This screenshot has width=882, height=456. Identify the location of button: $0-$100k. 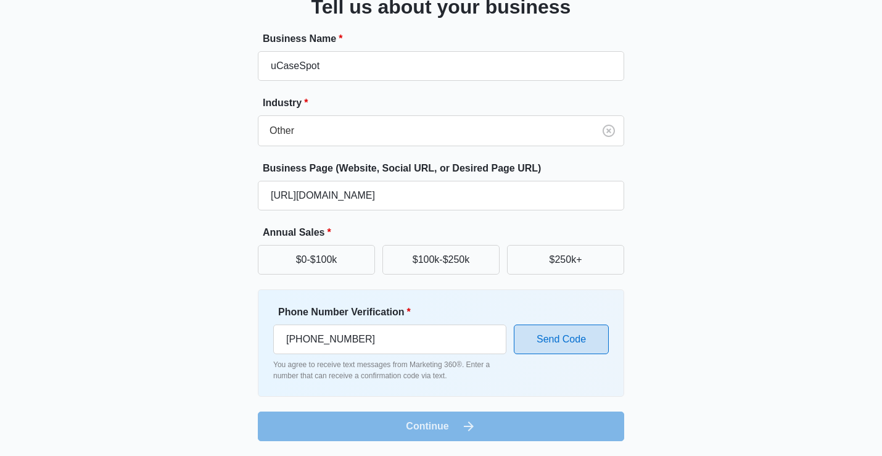
(316, 260).